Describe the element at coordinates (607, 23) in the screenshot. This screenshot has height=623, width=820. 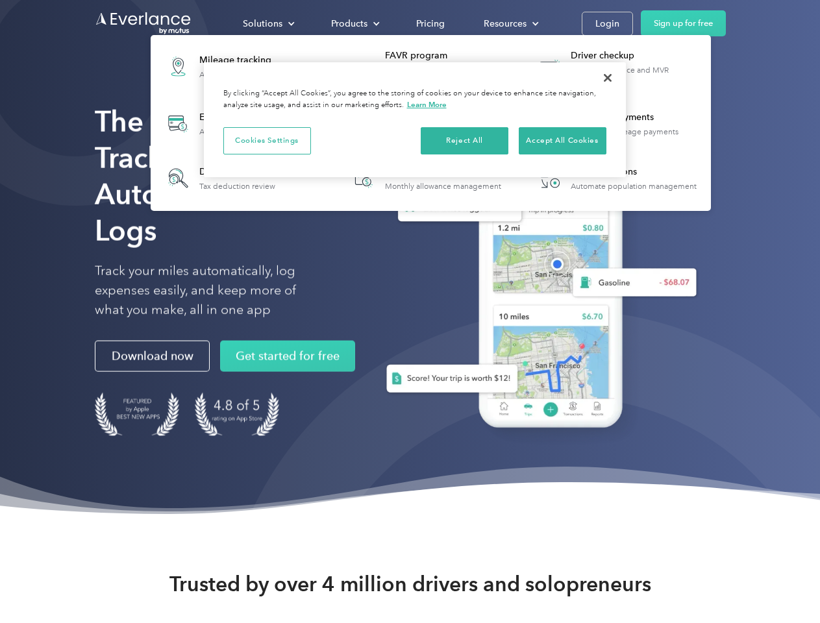
I see `div: Login` at that location.